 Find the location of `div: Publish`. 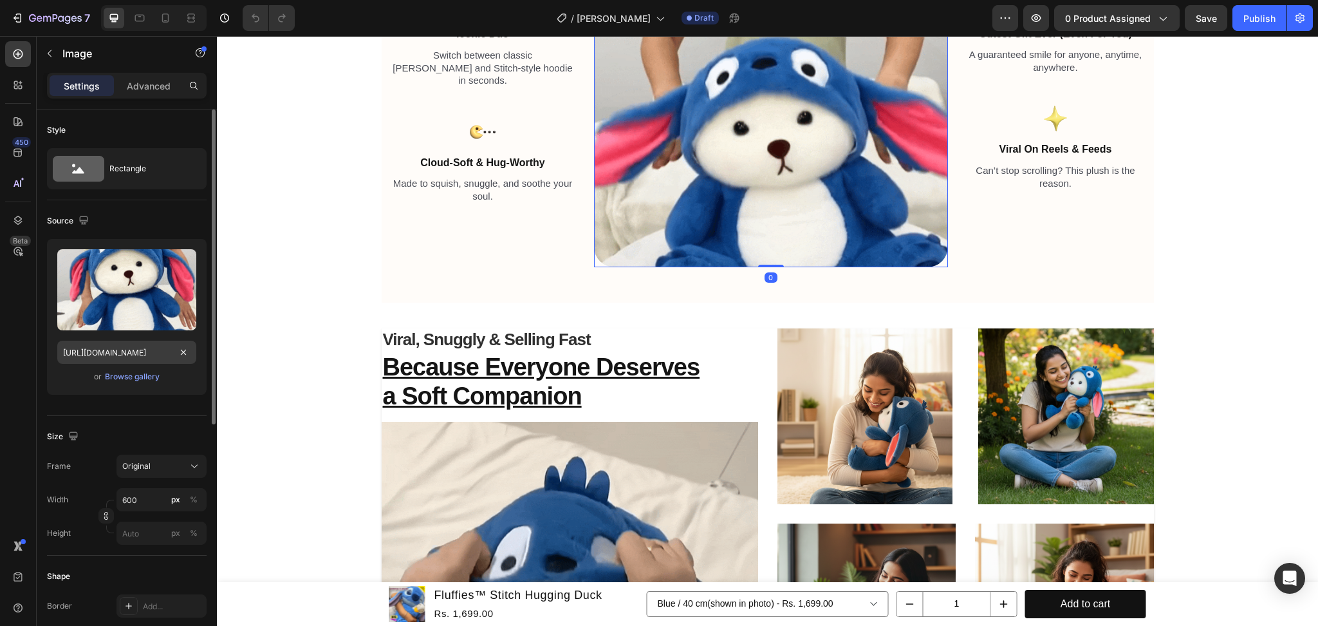

div: Publish is located at coordinates (1260, 18).